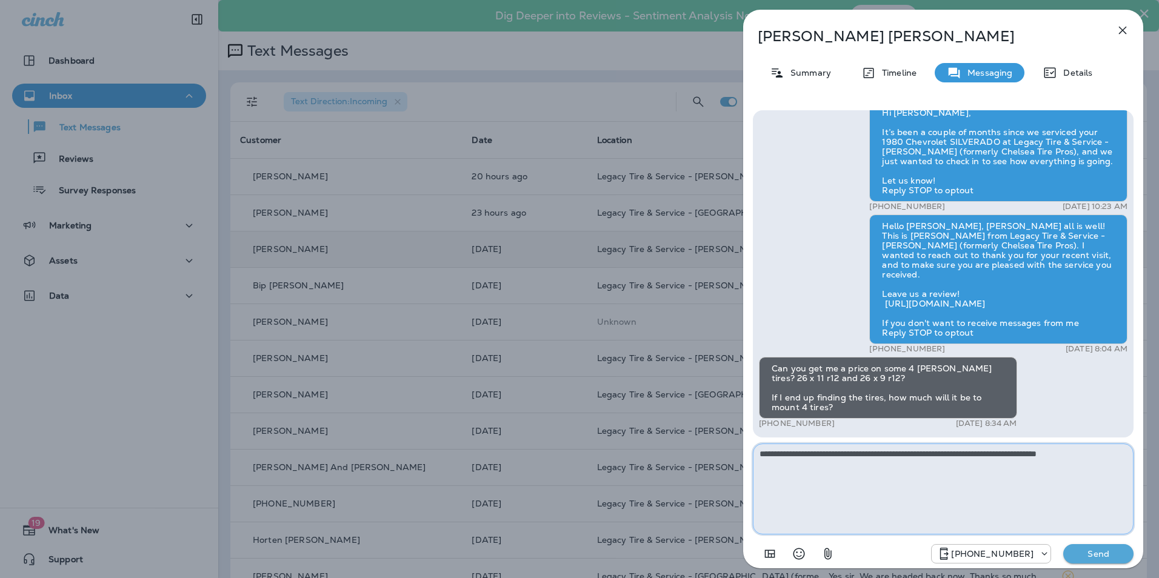 The height and width of the screenshot is (578, 1159). What do you see at coordinates (799, 554) in the screenshot?
I see `button: Select an emoji` at bounding box center [799, 554].